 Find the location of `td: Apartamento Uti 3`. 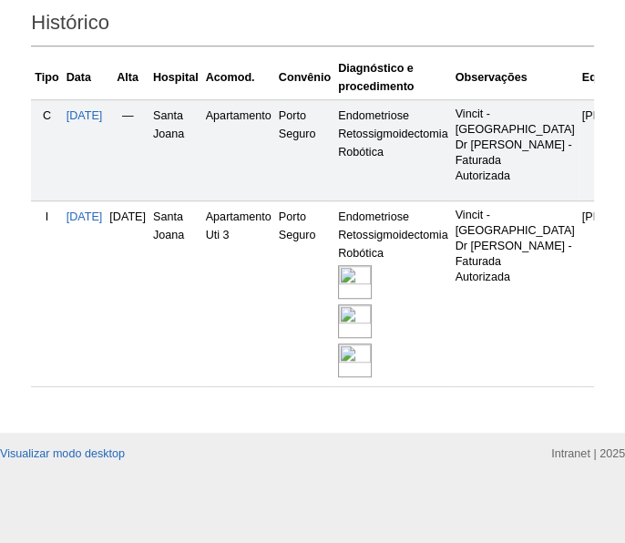

td: Apartamento Uti 3 is located at coordinates (239, 294).